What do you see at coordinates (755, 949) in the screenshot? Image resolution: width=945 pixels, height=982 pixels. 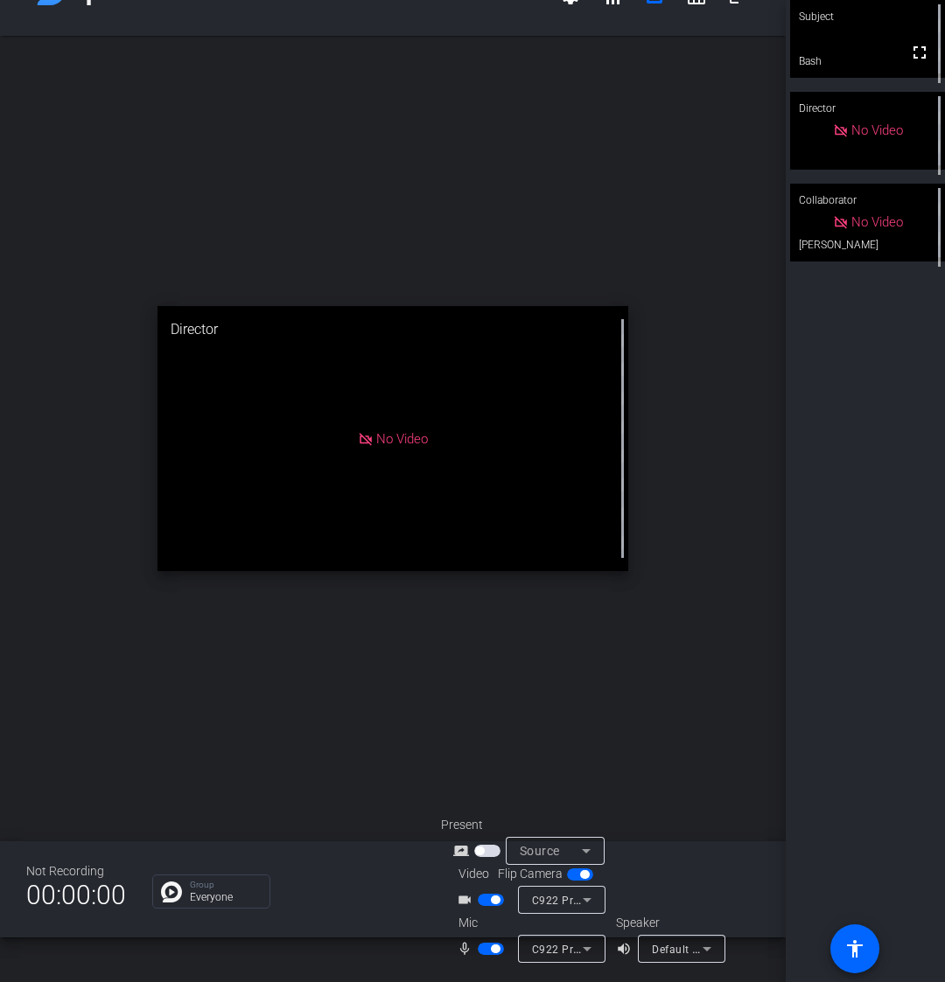 I see `span: Default - MacBook Air Speakers (Built-in)` at bounding box center [755, 949].